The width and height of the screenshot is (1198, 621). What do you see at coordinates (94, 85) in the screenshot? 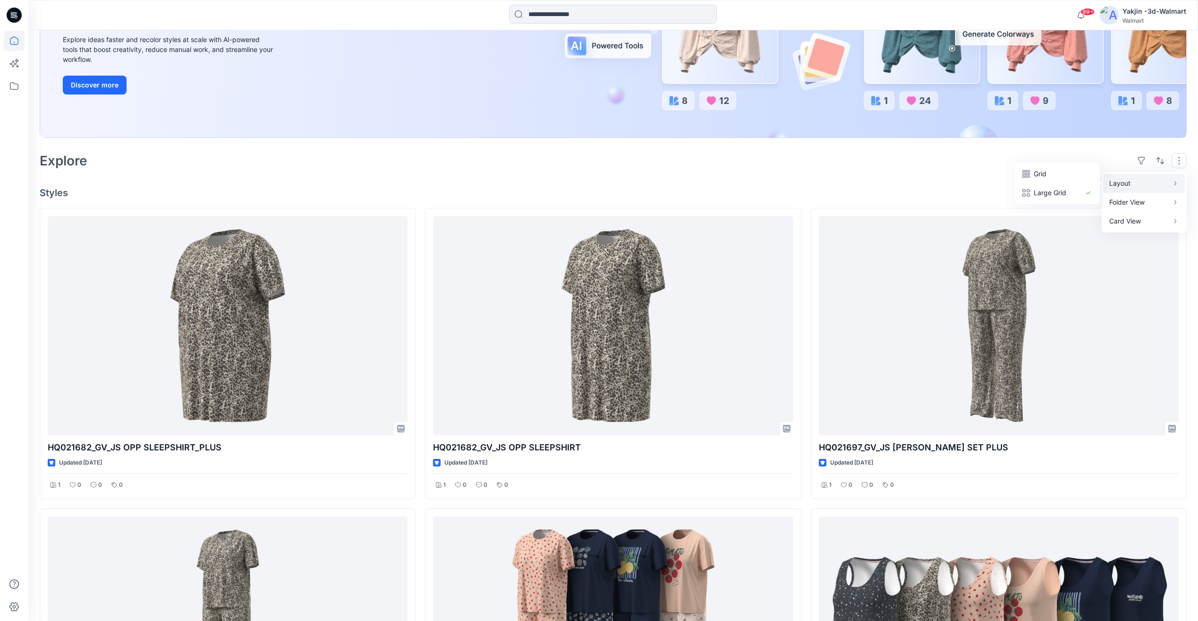
I see `button: Discover more` at bounding box center [94, 85].